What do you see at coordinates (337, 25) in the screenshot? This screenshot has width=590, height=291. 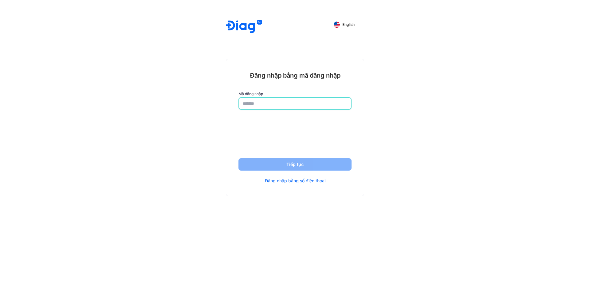 I see `img: English` at bounding box center [337, 25].